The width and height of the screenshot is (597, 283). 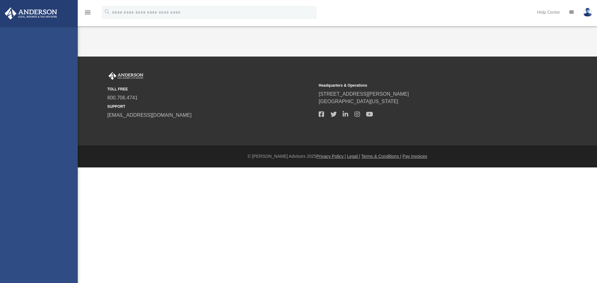 What do you see at coordinates (422, 85) in the screenshot?
I see `small: Headquarters & Operations` at bounding box center [422, 85].